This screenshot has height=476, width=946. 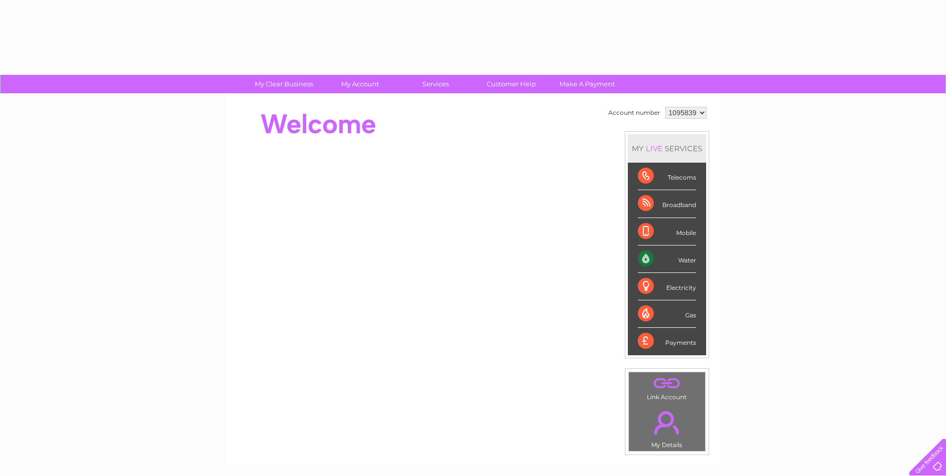 What do you see at coordinates (284, 84) in the screenshot?
I see `a: My Clear Business` at bounding box center [284, 84].